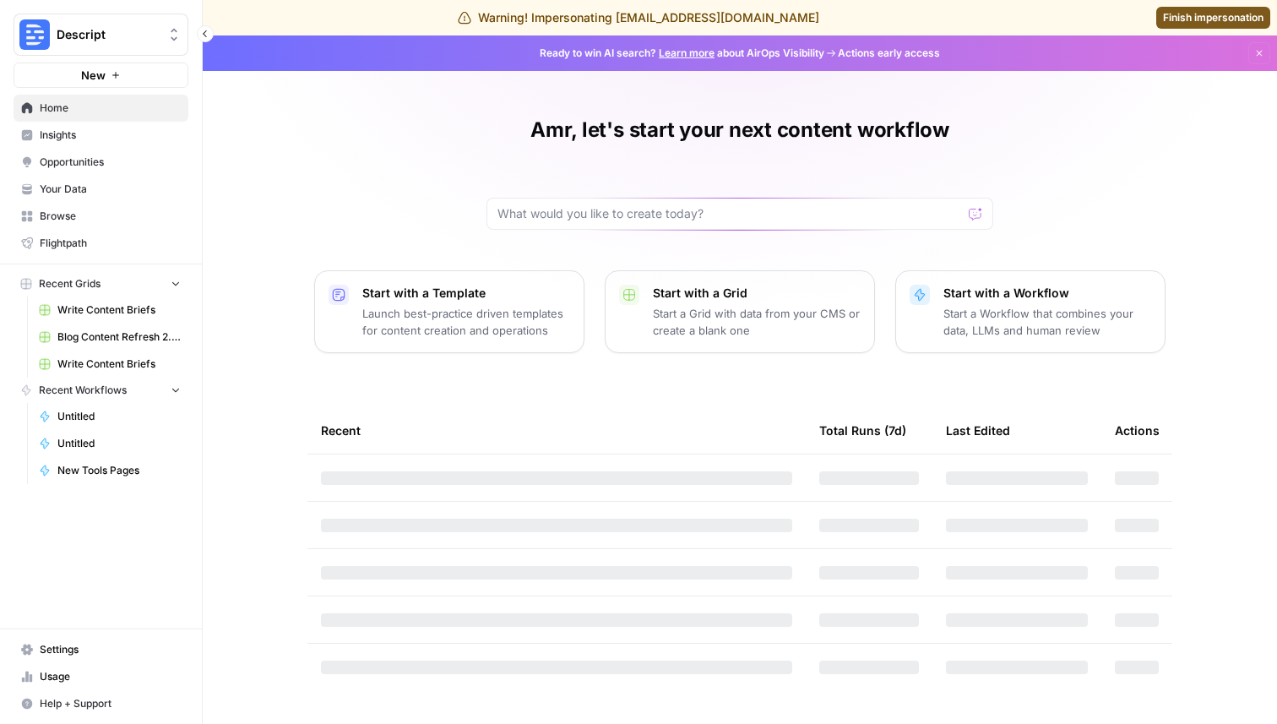  What do you see at coordinates (110, 243) in the screenshot?
I see `span: Flightpath` at bounding box center [110, 243].